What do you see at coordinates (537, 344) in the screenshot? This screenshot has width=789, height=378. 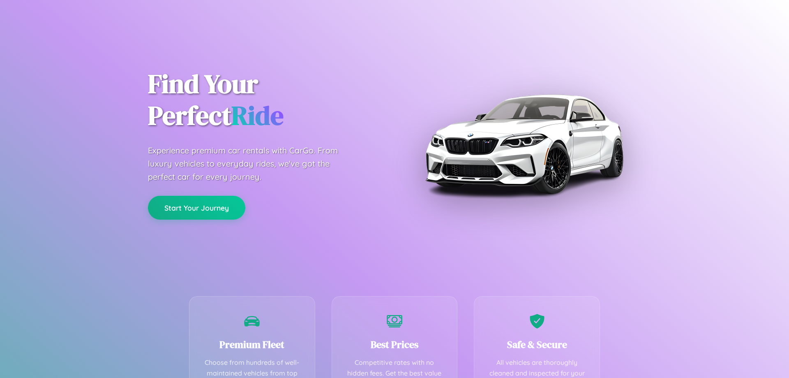 I see `h3: Safe & Secure` at bounding box center [537, 344].